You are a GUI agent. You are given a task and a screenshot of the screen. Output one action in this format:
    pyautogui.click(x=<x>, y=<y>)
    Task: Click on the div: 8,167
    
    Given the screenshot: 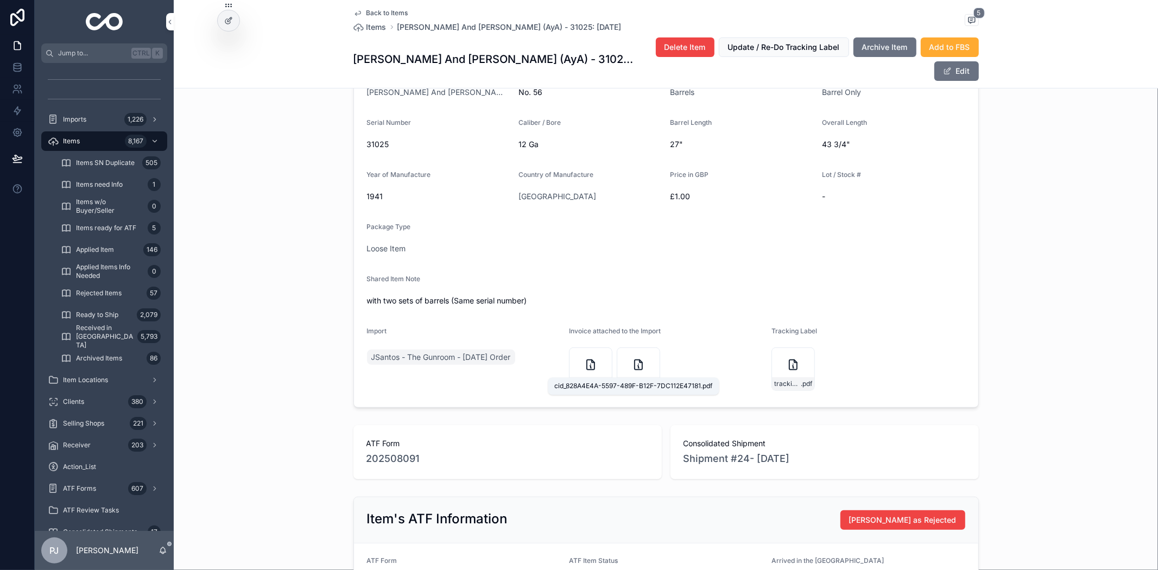 What is the action you would take?
    pyautogui.click(x=136, y=141)
    